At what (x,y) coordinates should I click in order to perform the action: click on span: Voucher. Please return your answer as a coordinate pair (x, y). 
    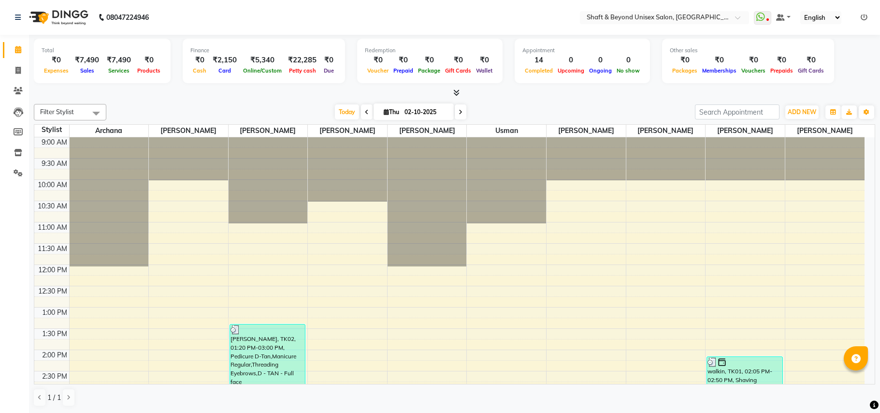
    Looking at the image, I should click on (378, 71).